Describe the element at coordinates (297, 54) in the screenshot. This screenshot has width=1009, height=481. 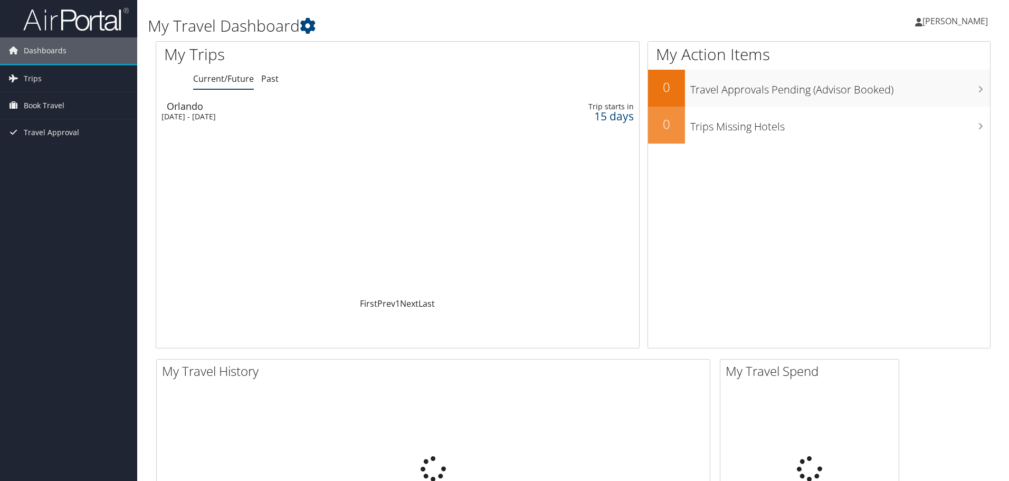
I see `h1: My Trips` at that location.